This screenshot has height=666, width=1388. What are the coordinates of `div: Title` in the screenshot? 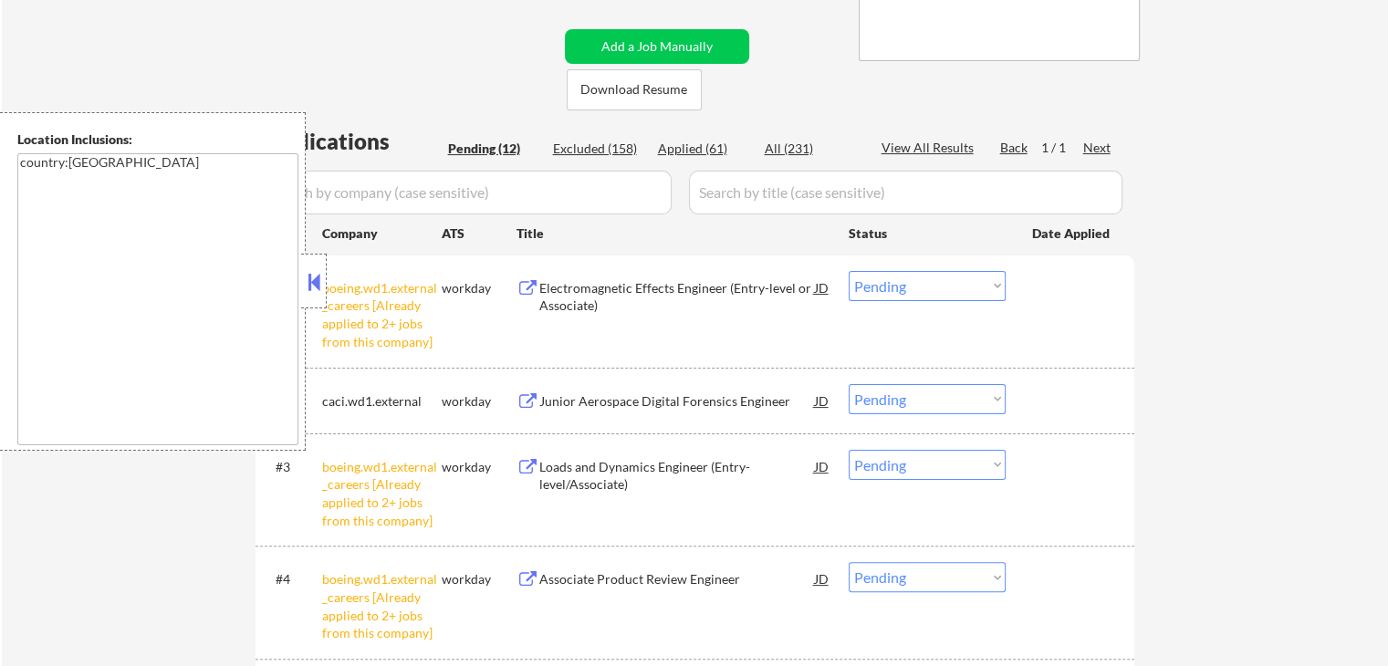 It's located at (673, 234).